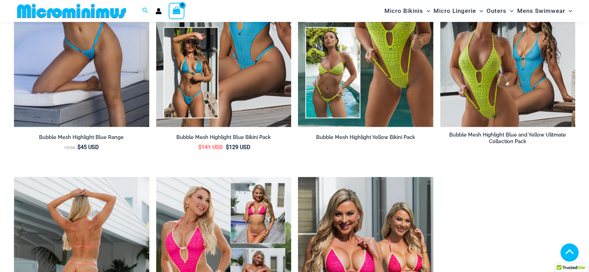  Describe the element at coordinates (544, 11) in the screenshot. I see `a: Mens SwimwearMenu ToggleMenu Toggle` at that location.